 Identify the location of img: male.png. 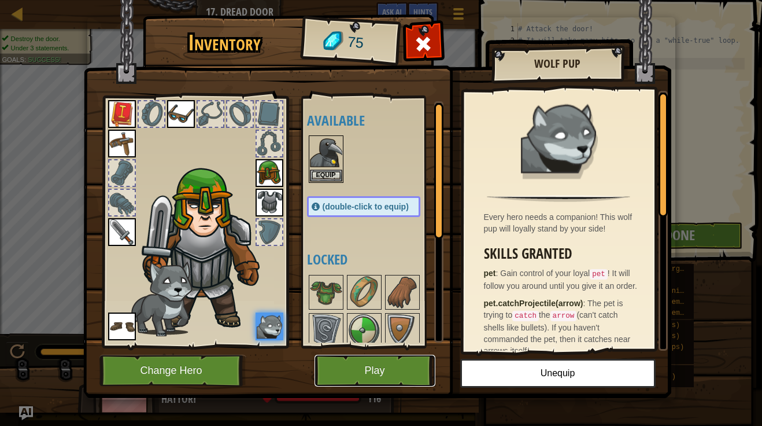
(208, 246).